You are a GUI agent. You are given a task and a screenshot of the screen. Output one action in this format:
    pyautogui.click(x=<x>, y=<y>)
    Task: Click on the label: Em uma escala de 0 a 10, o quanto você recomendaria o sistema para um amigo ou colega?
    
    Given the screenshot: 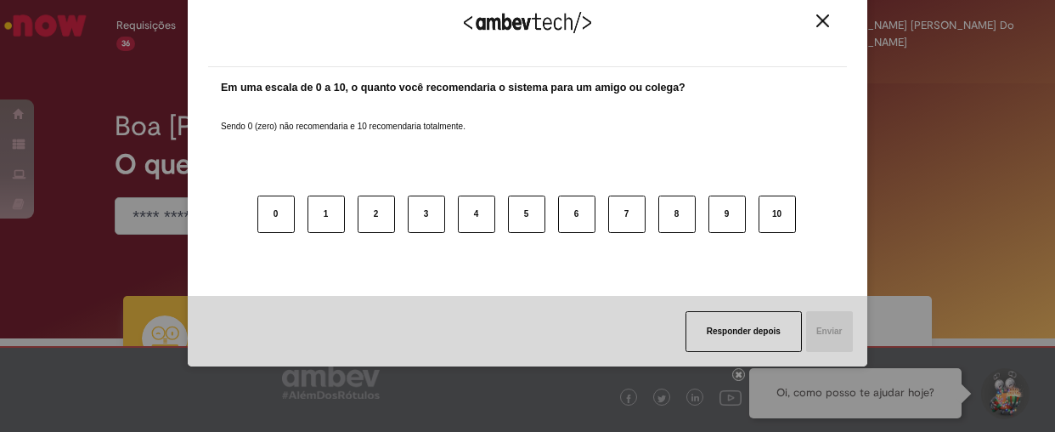 What is the action you would take?
    pyautogui.click(x=453, y=87)
    